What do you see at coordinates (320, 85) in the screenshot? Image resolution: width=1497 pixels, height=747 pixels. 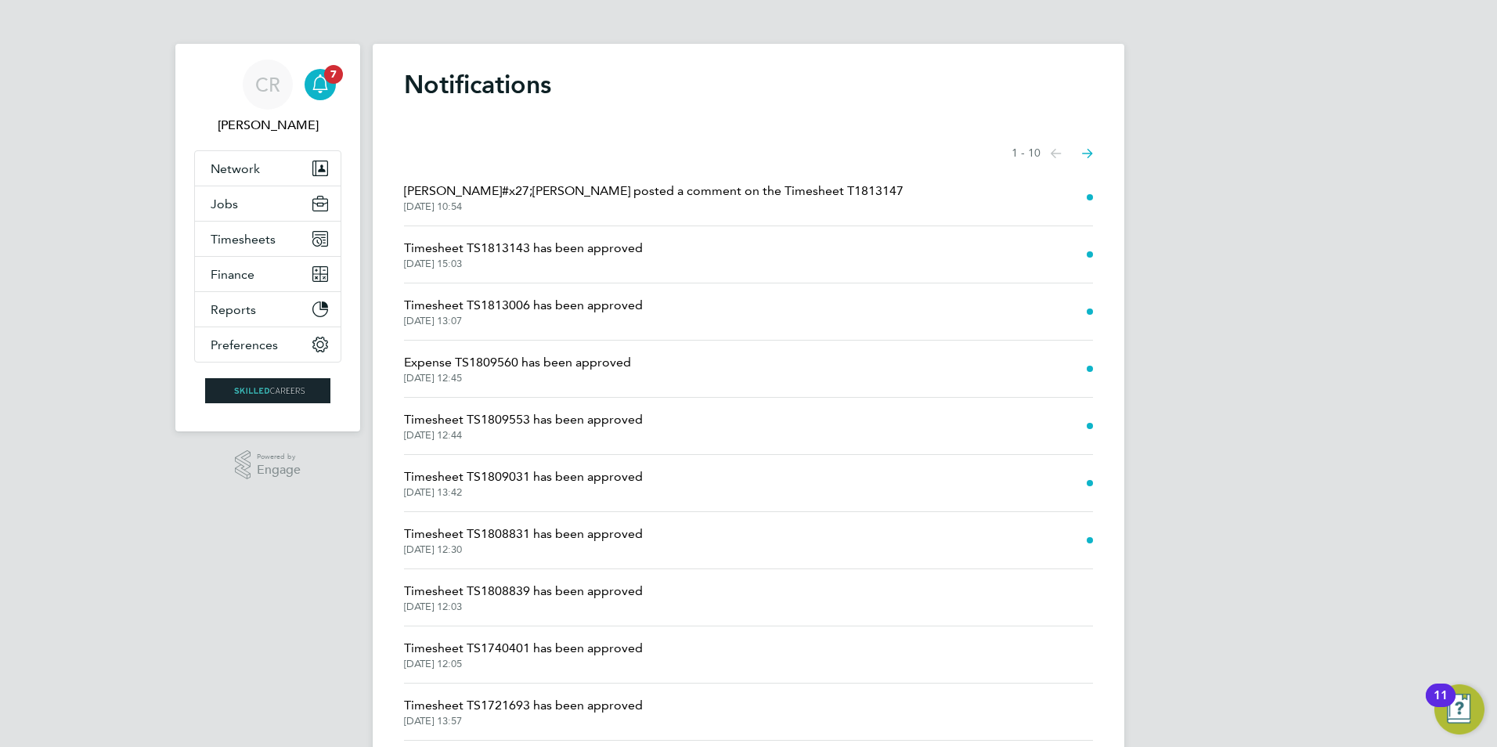 I see `a: 7` at bounding box center [320, 85].